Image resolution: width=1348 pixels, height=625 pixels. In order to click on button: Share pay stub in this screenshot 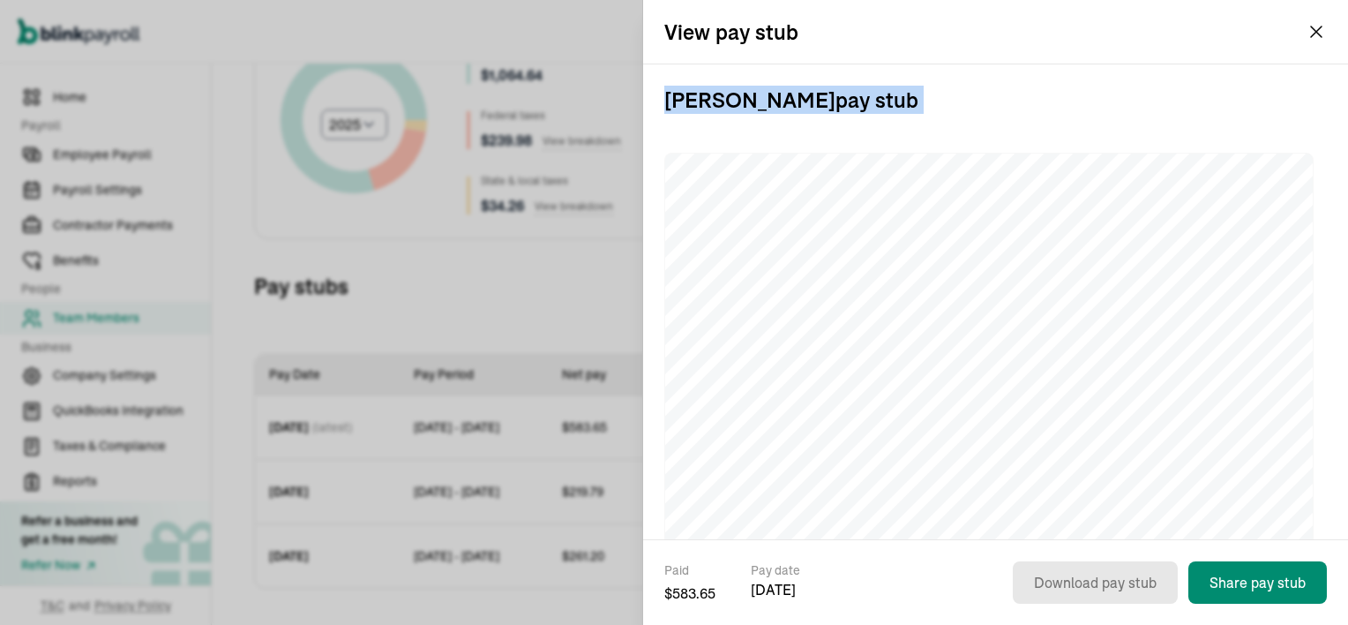, I will do `click(1257, 582)`.